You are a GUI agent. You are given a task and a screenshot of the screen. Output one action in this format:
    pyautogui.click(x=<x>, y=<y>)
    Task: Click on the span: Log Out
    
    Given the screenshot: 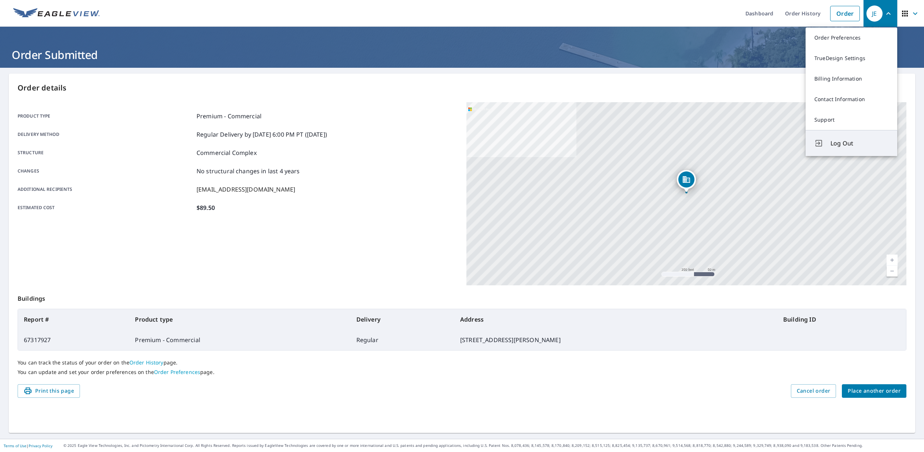 What is the action you would take?
    pyautogui.click(x=859, y=143)
    